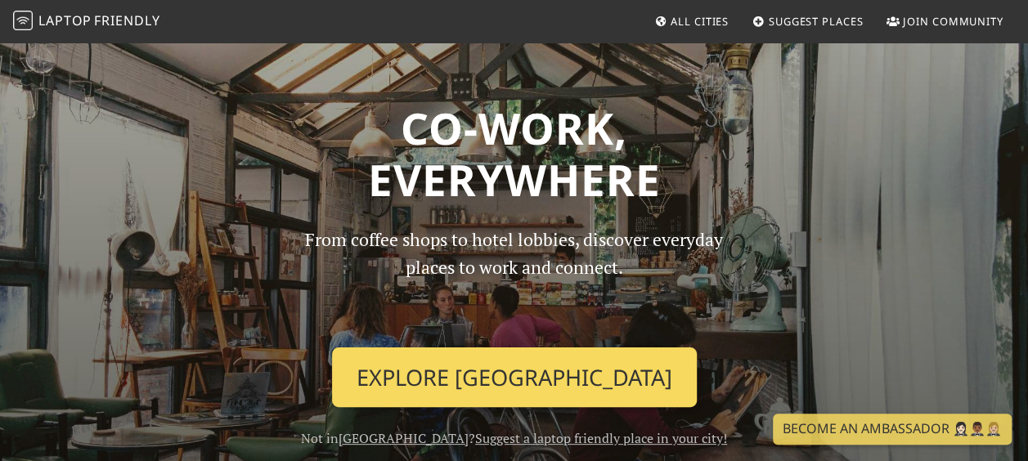  Describe the element at coordinates (944, 21) in the screenshot. I see `a: Join Community` at that location.